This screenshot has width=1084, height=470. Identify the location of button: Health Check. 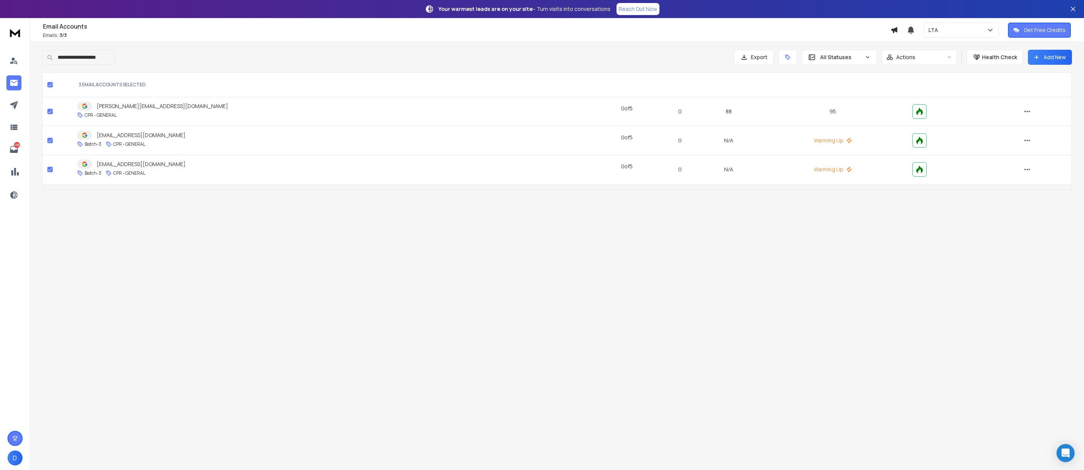
(995, 57).